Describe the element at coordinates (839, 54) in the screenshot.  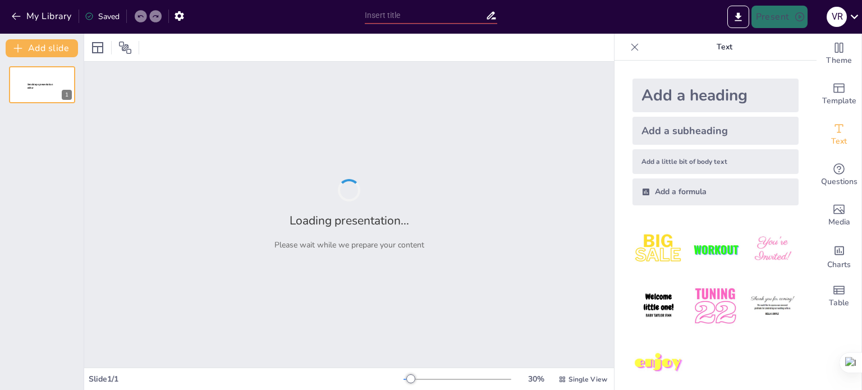
I see `div: Change the overall theme` at that location.